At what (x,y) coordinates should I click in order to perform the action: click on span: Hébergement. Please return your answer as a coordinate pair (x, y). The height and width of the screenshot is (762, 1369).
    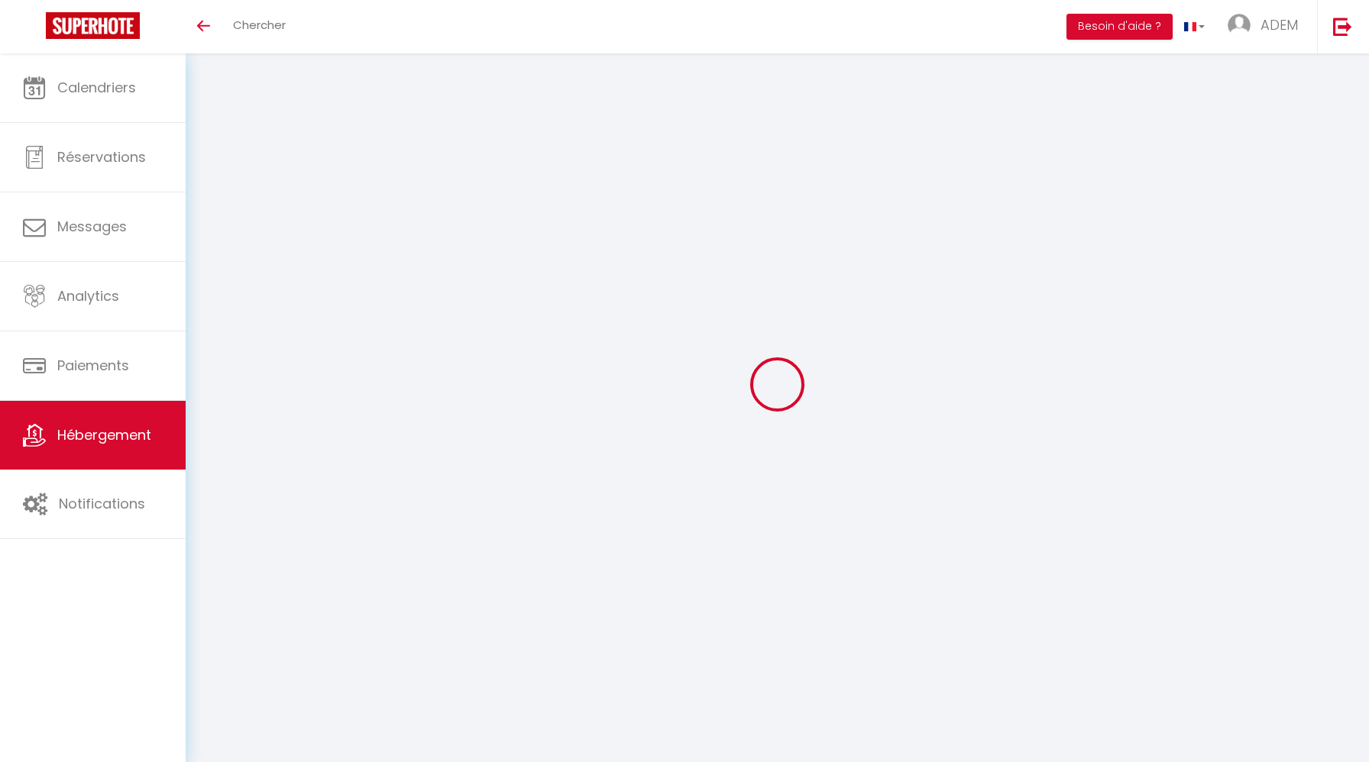
    Looking at the image, I should click on (104, 435).